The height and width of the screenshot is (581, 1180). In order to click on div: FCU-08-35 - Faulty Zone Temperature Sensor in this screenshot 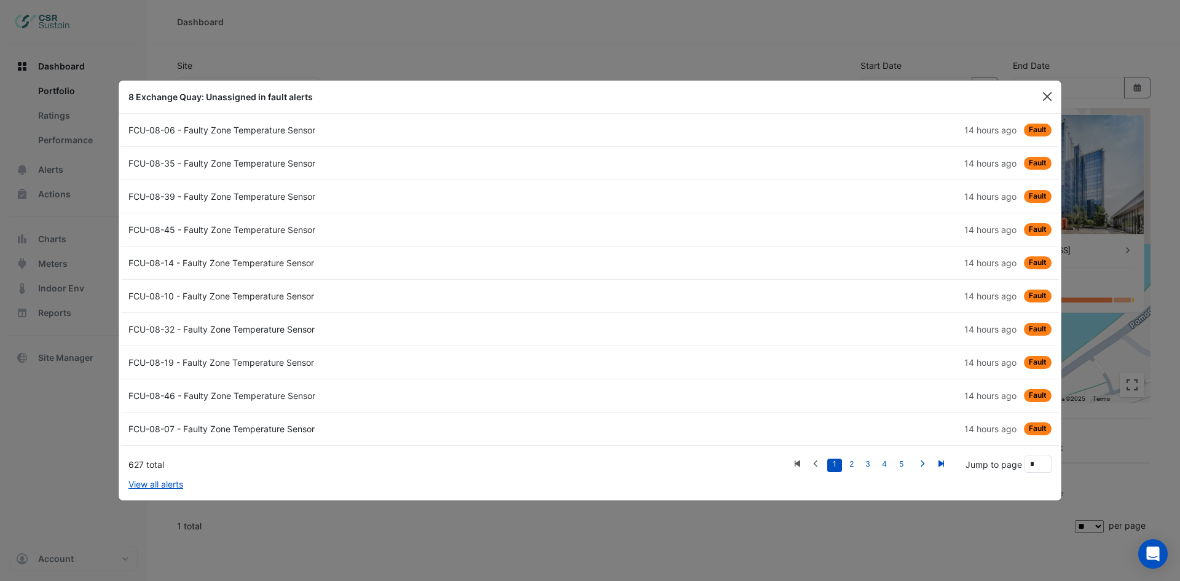, I will do `click(355, 163)`.